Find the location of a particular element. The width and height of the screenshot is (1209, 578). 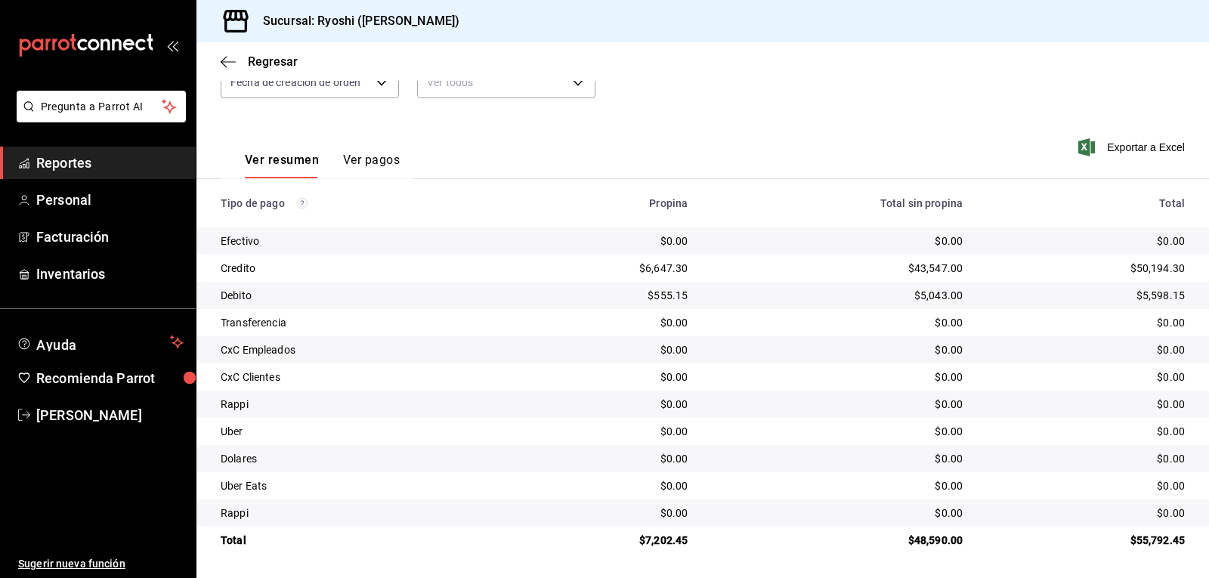

div: CxC Empleados is located at coordinates (360, 350).